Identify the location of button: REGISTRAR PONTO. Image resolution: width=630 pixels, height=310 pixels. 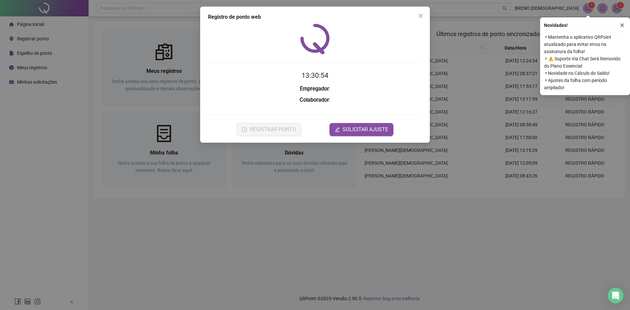
(269, 130).